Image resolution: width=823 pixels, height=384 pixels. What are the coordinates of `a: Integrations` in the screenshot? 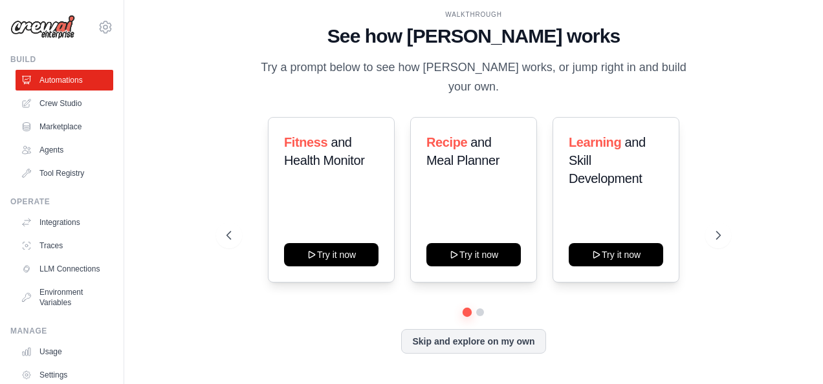 It's located at (64, 223).